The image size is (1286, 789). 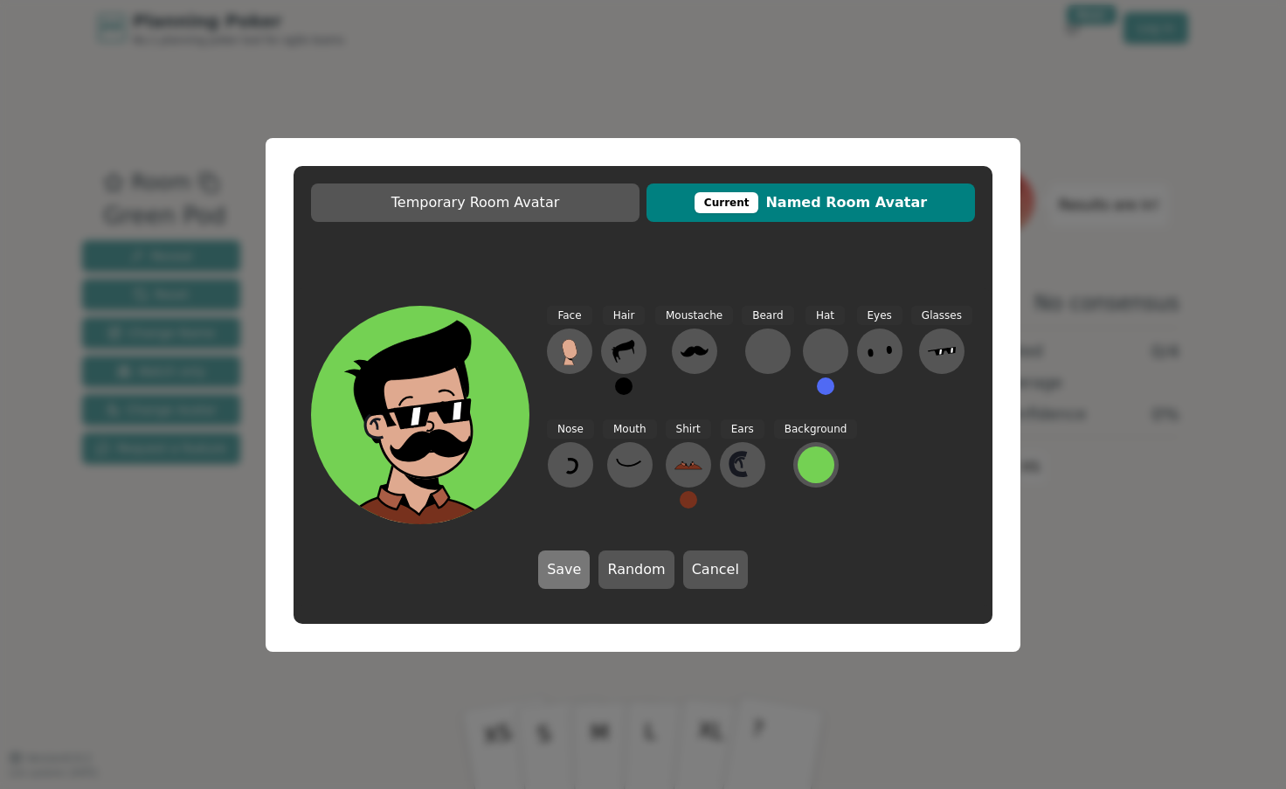 What do you see at coordinates (811, 203) in the screenshot?
I see `span: Named Room Avatar` at bounding box center [811, 203].